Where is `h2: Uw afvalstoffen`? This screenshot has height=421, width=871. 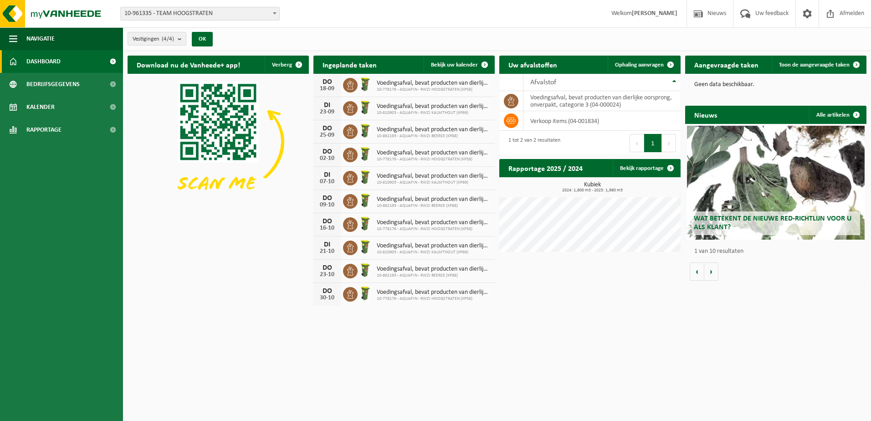 h2: Uw afvalstoffen is located at coordinates (533, 64).